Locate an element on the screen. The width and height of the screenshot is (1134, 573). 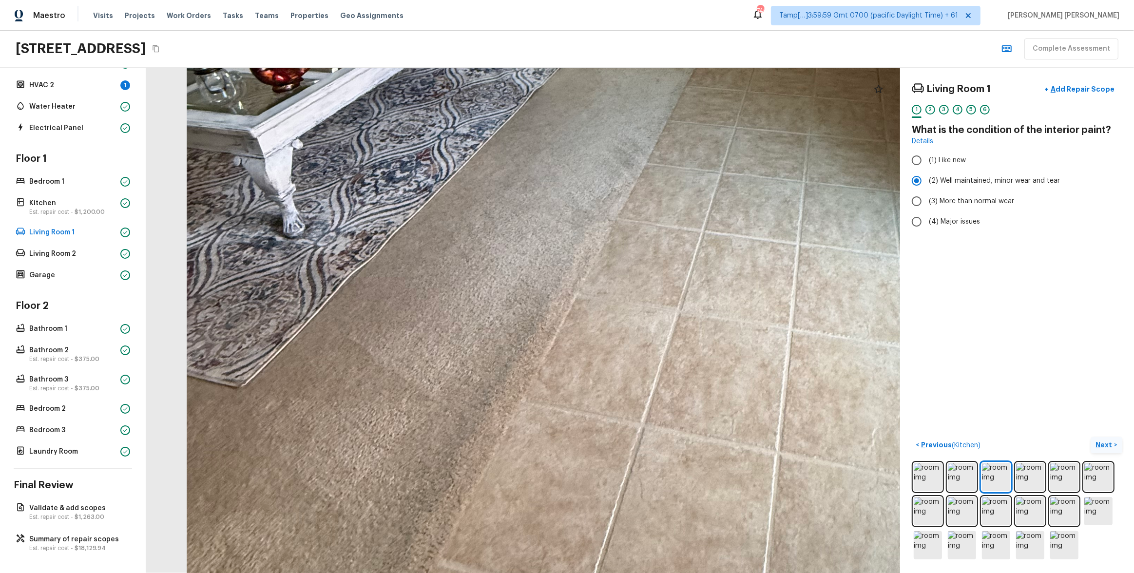
span: Projects is located at coordinates (140, 16).